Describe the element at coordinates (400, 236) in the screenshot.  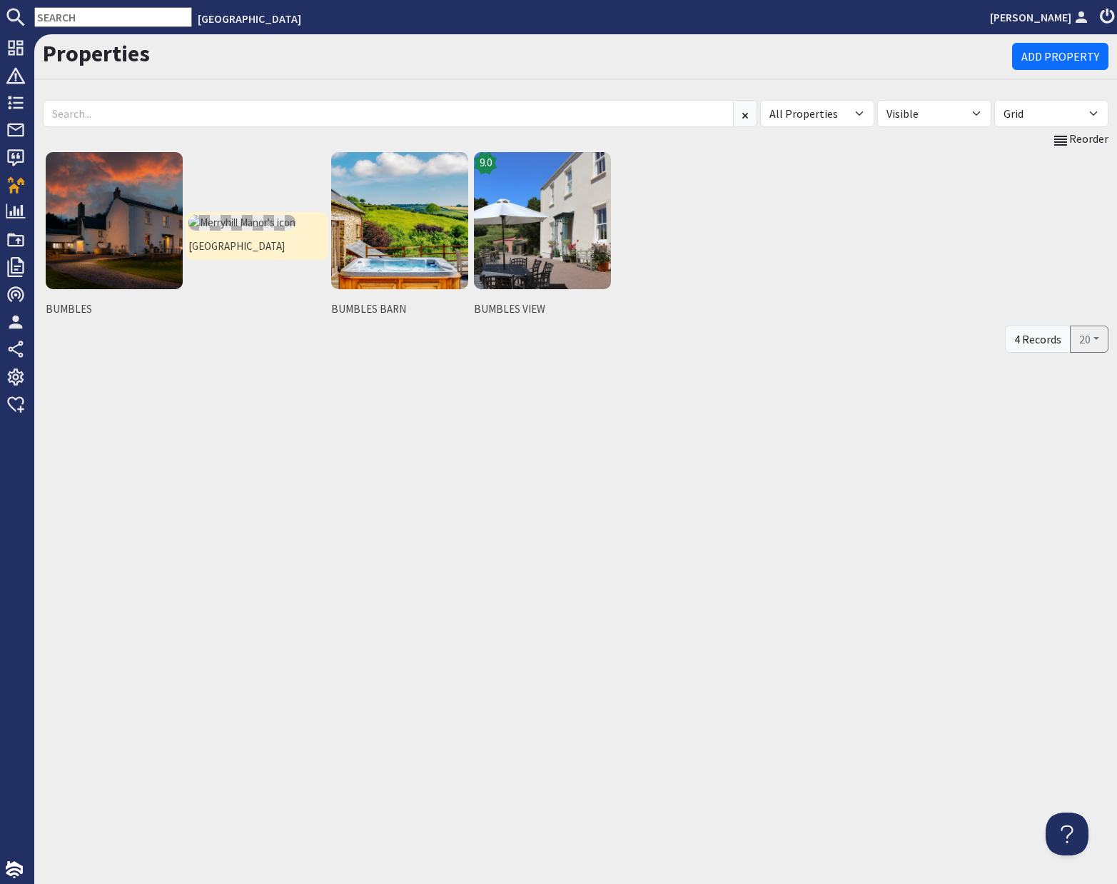
I see `a: BUMBLES BARN's iconBUMBLES BARN` at that location.